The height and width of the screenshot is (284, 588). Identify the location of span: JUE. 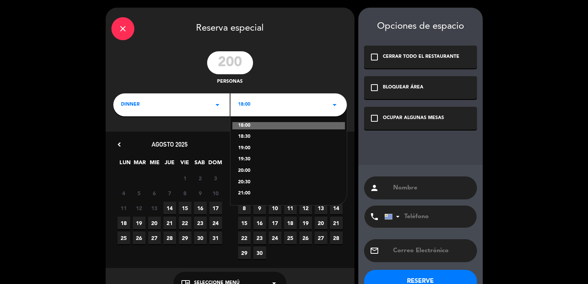
(169, 164).